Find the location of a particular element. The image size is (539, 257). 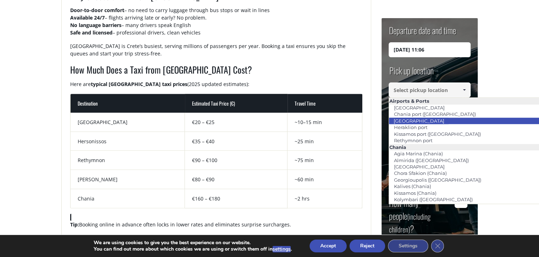

td: Rethymnon is located at coordinates (128, 161).